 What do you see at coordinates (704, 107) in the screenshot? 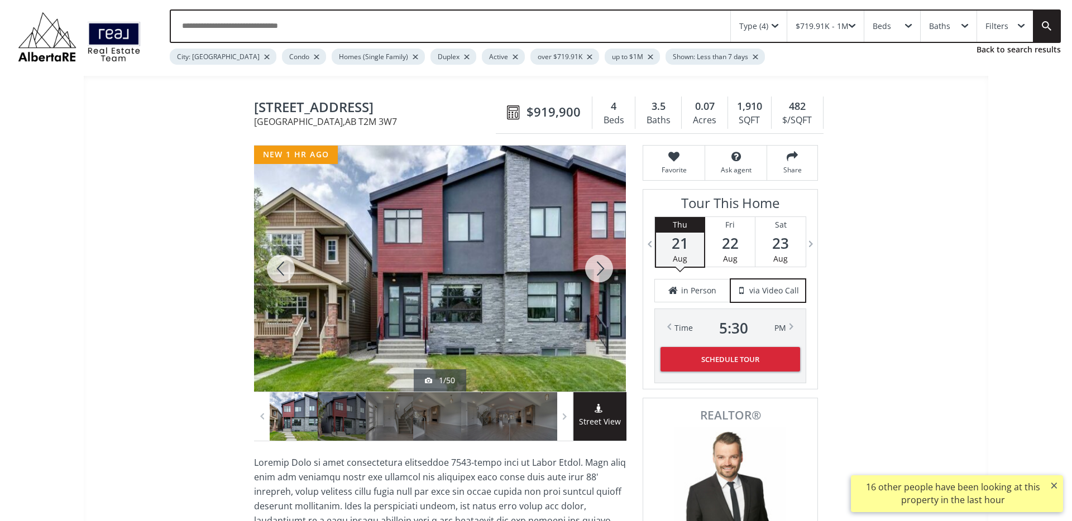
I see `div: 0.07` at bounding box center [704, 107].